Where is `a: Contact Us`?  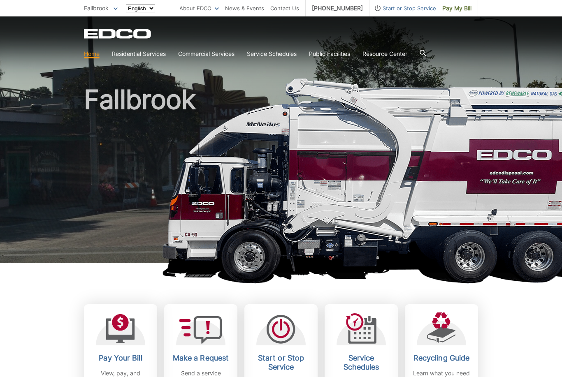
a: Contact Us is located at coordinates (284, 8).